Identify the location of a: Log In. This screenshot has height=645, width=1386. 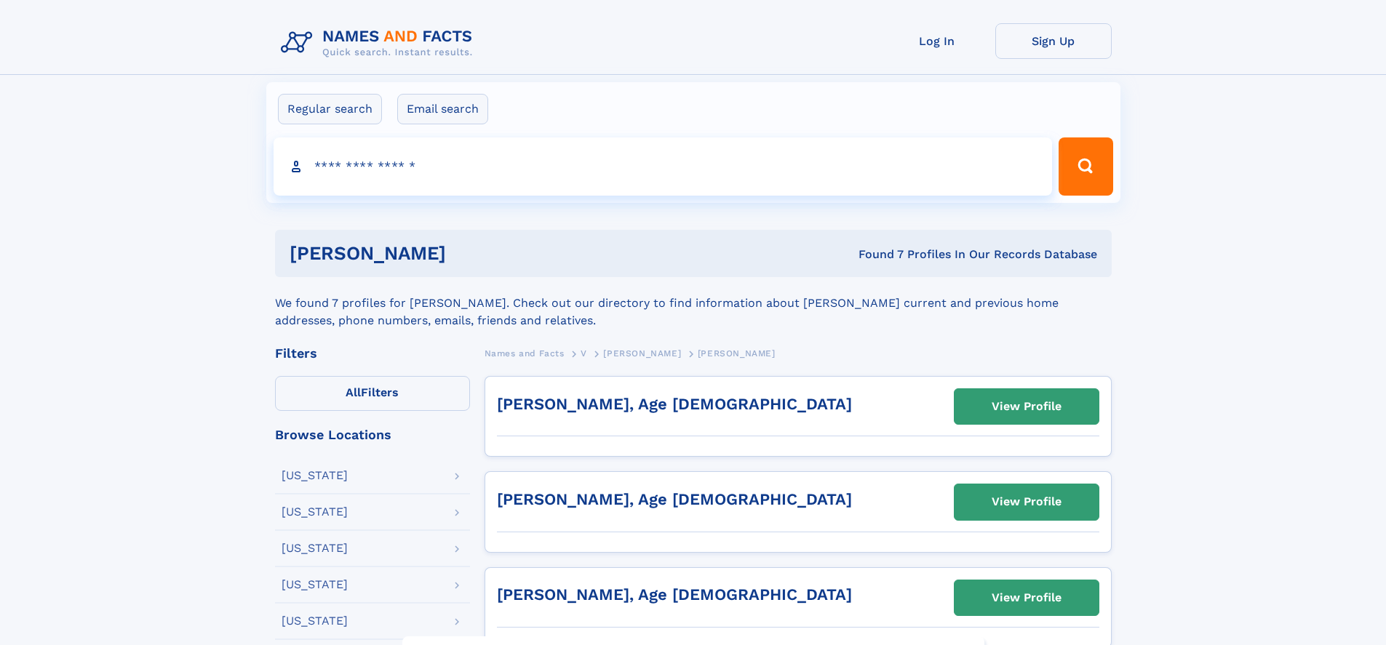
(937, 41).